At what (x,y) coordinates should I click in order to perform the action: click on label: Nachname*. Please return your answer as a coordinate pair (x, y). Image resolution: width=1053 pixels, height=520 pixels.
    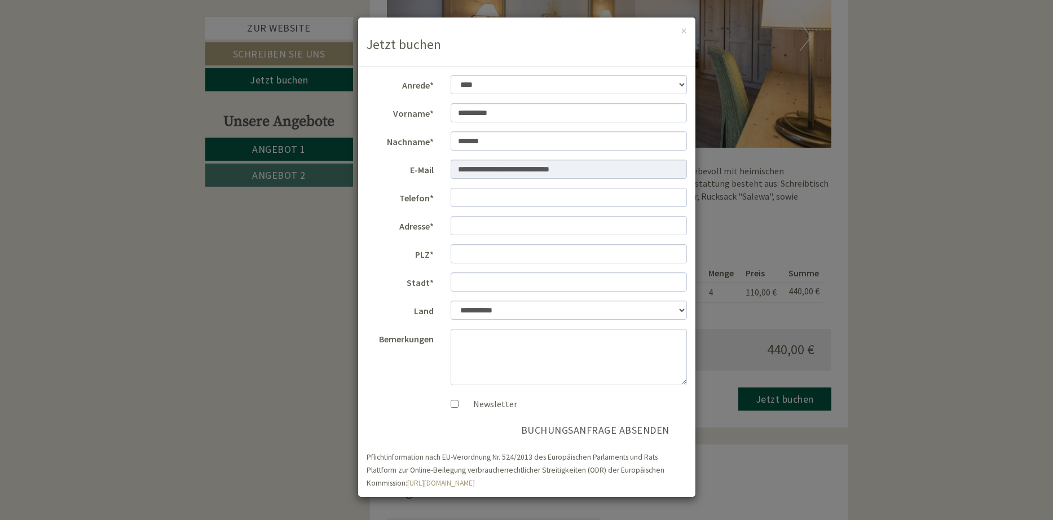
    Looking at the image, I should click on (400, 140).